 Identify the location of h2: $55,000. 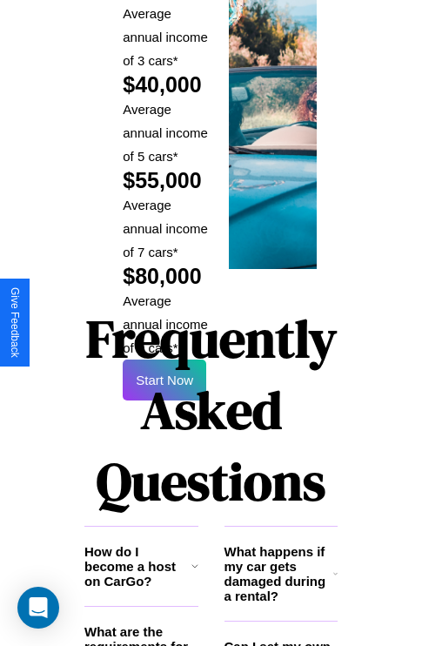
(166, 180).